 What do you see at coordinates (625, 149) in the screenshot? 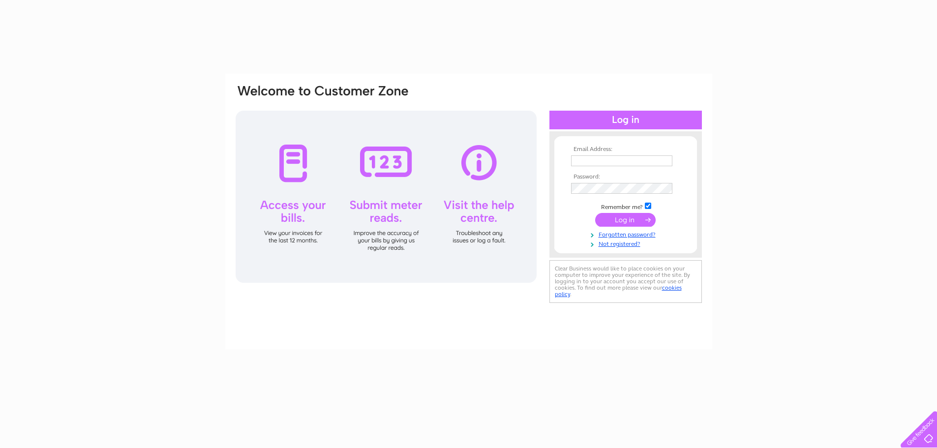
I see `th: Email Address:` at bounding box center [625, 149].